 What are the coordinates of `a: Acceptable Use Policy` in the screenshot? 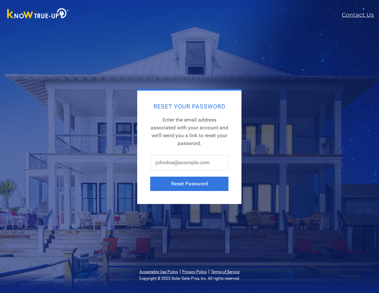 It's located at (159, 272).